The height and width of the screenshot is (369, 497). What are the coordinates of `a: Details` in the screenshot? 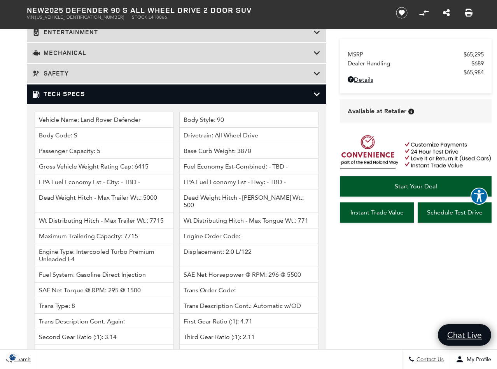 It's located at (416, 79).